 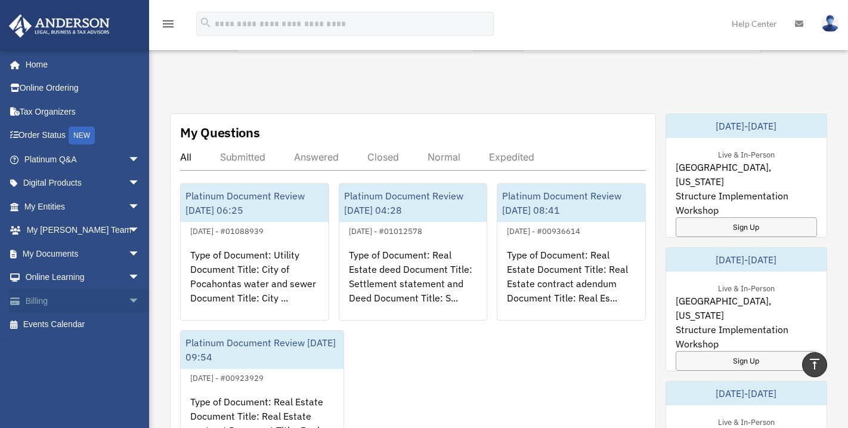 I want to click on i: menu, so click(x=168, y=24).